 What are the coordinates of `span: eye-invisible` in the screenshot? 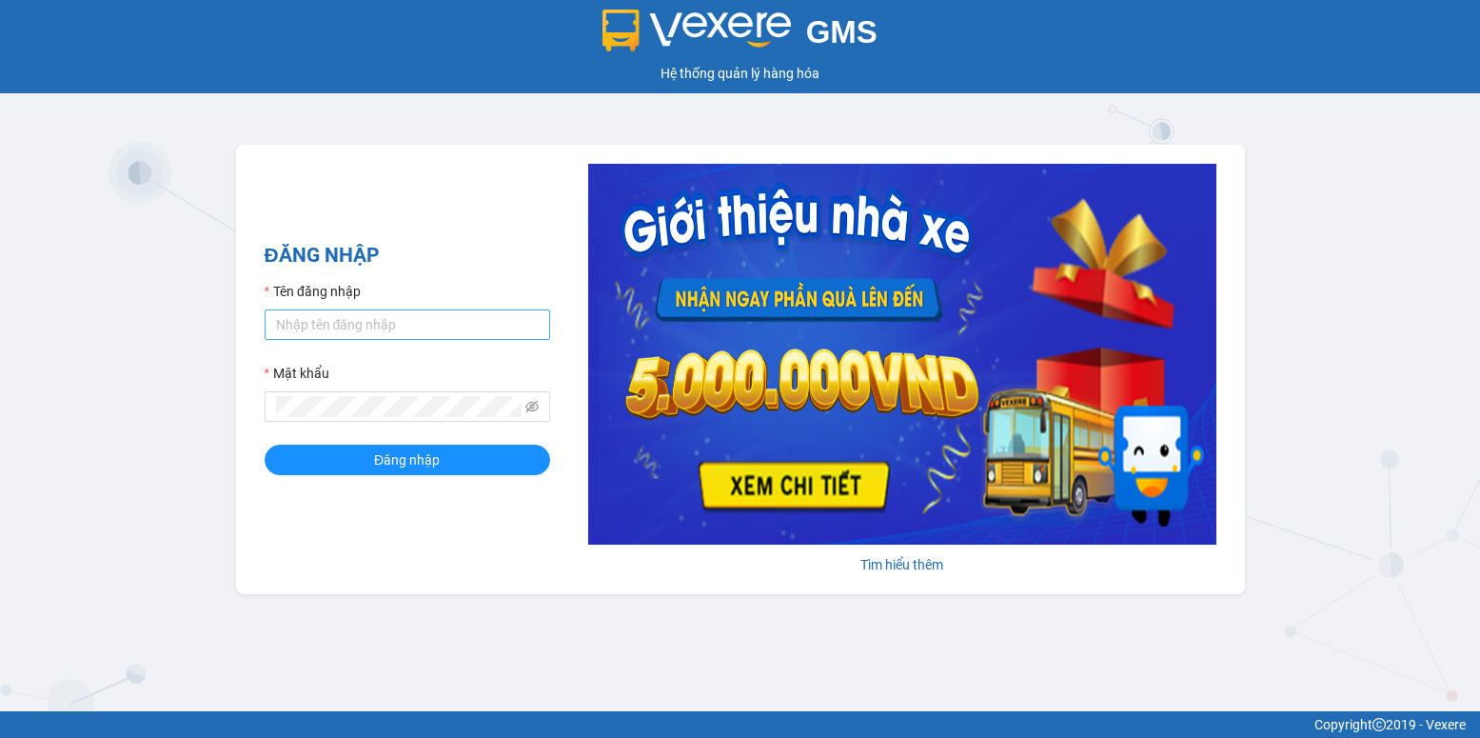 It's located at (532, 407).